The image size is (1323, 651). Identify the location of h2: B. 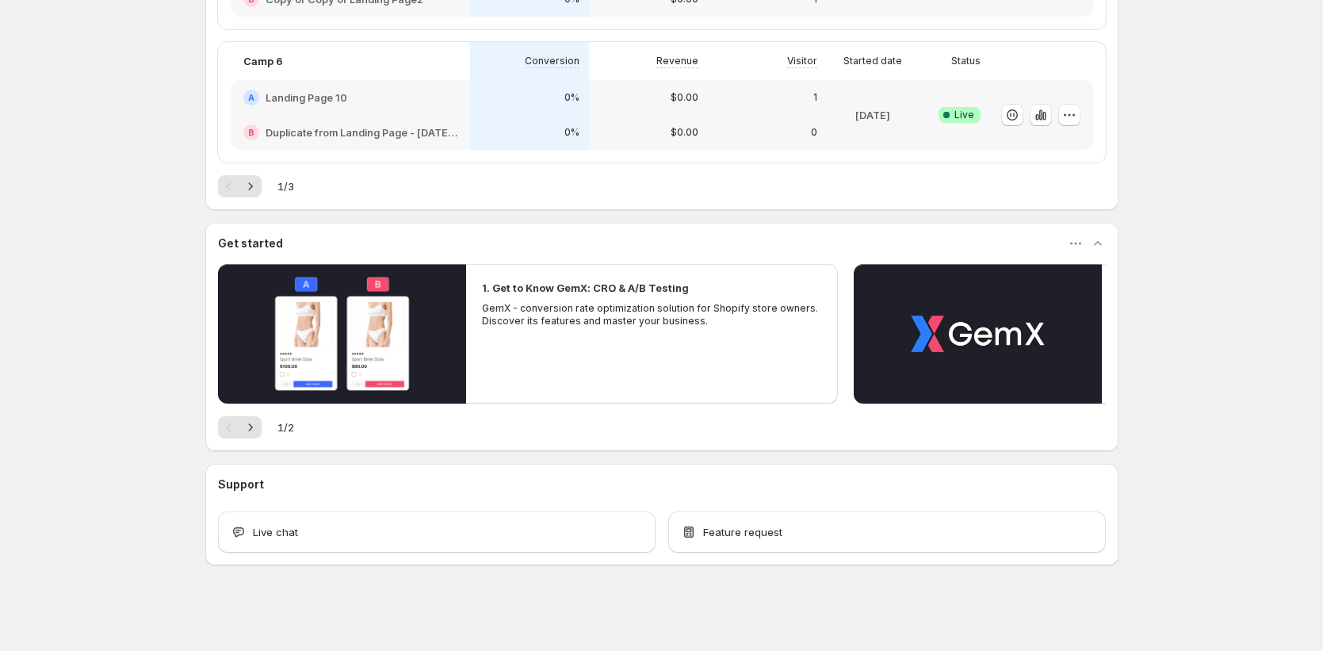
(251, 132).